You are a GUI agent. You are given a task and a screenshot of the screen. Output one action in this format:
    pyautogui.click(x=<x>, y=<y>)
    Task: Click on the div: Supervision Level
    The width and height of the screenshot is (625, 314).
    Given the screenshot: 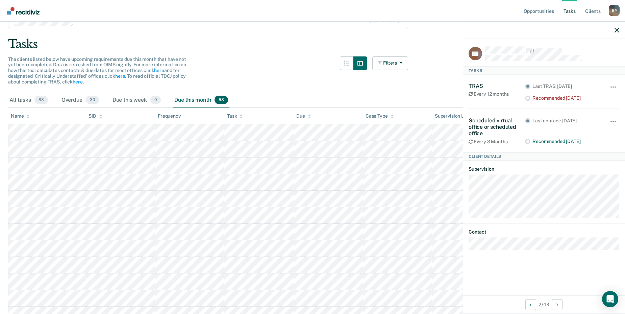 What is the action you would take?
    pyautogui.click(x=457, y=116)
    